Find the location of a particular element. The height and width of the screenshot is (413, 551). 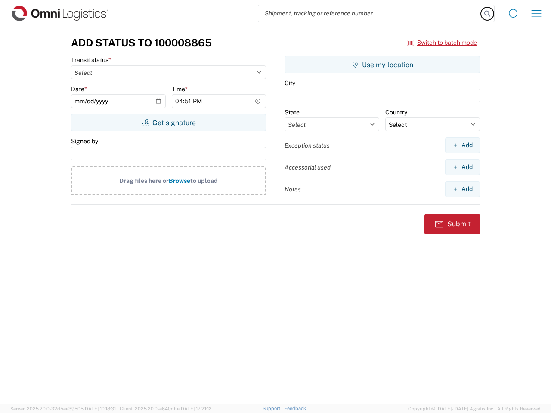

button: Use my location is located at coordinates (382, 65).